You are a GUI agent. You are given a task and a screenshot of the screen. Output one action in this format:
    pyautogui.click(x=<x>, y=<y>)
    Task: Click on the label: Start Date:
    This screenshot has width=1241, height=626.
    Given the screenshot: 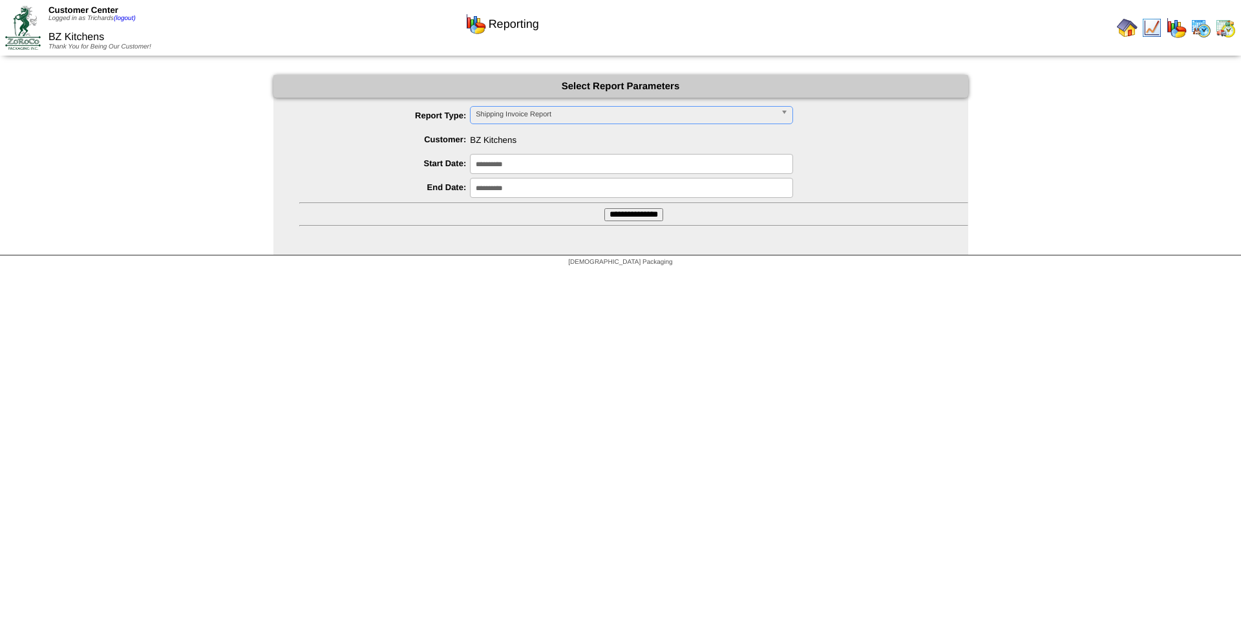 What is the action you would take?
    pyautogui.click(x=385, y=163)
    